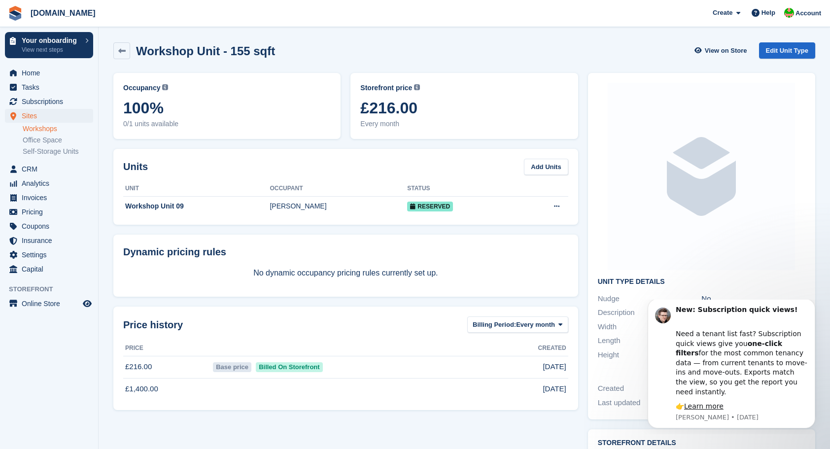 This screenshot has height=449, width=830. Describe the element at coordinates (650, 312) in the screenshot. I see `div: Description` at that location.